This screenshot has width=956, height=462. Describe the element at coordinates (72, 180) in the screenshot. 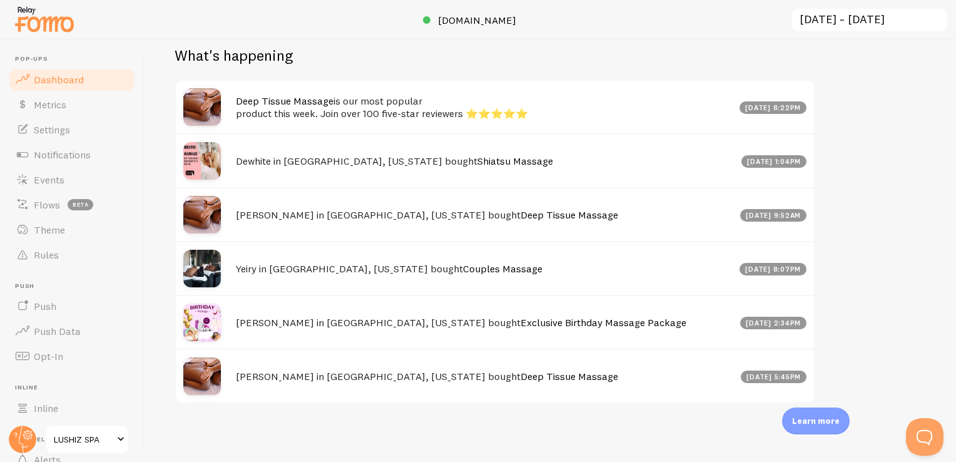

I see `a: Events` at that location.